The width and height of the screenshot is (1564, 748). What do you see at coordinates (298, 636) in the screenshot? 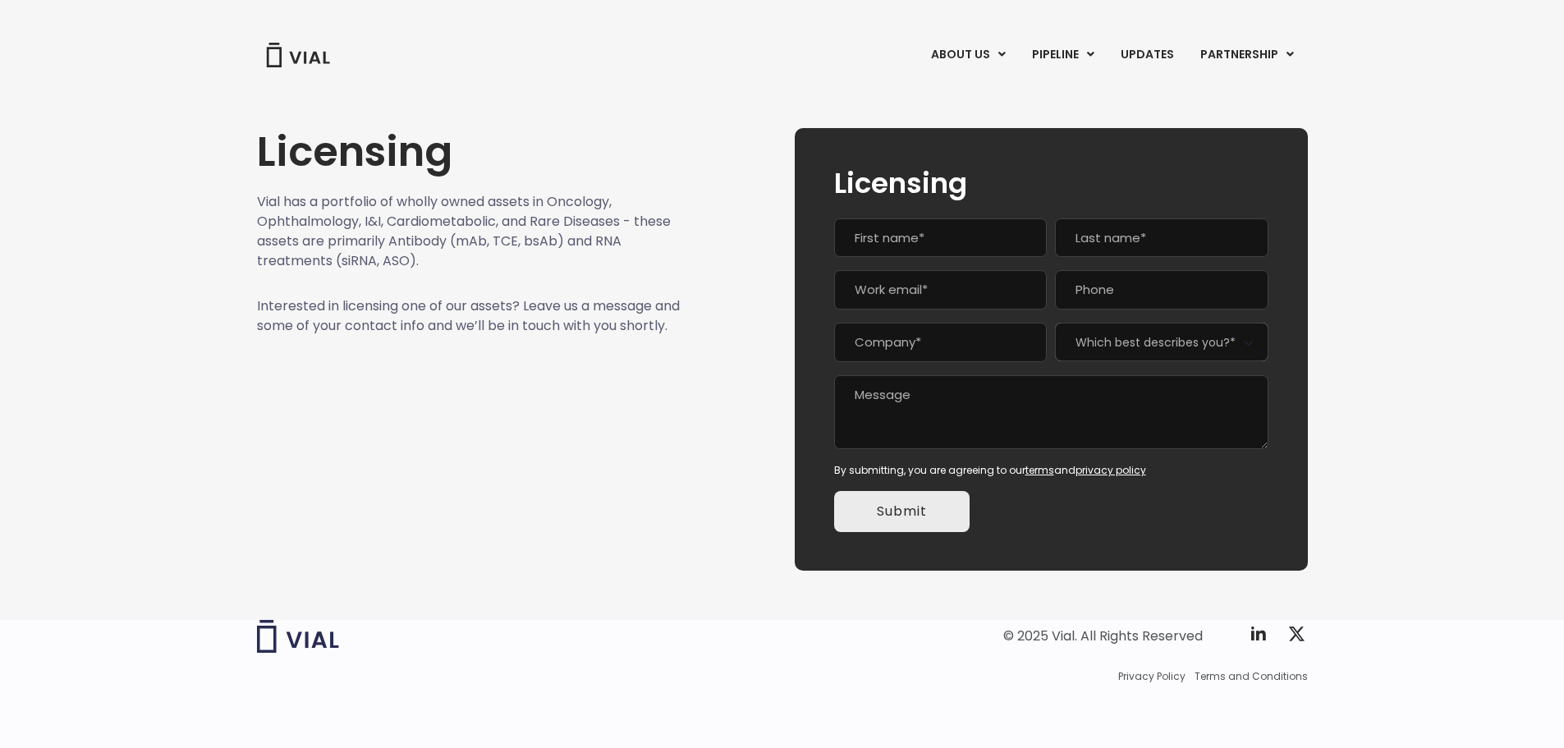
I see `img: Vial logo wih "Vial" spelled out` at bounding box center [298, 636].